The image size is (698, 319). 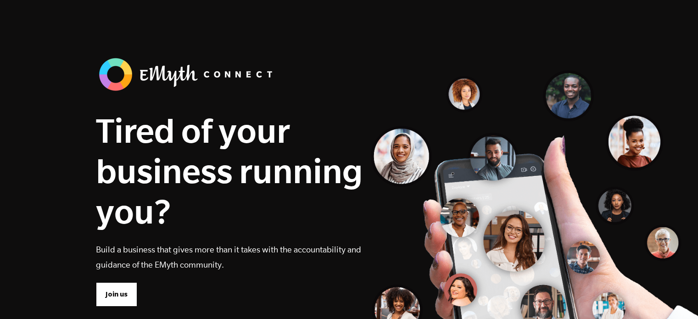 What do you see at coordinates (230, 257) in the screenshot?
I see `p: Build a business that gives more than it takes with the accountability and guidance of the EMyth ...` at bounding box center [230, 257].